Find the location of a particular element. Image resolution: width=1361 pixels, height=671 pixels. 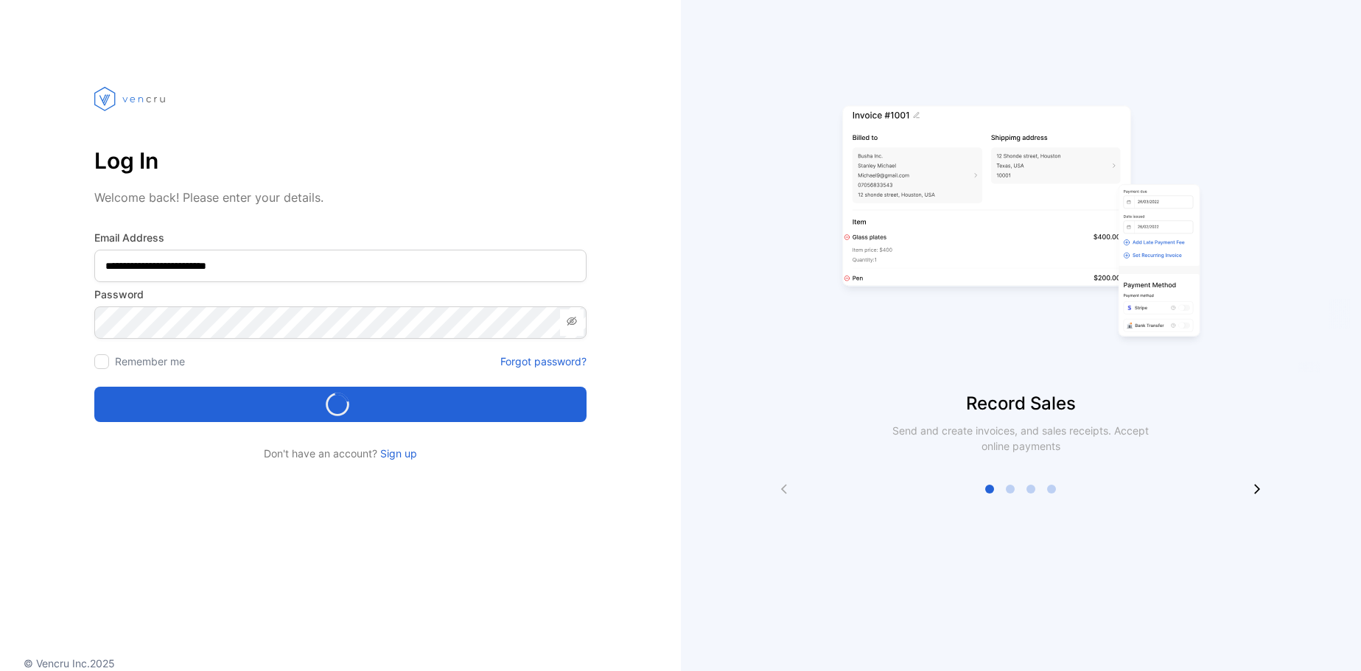

a: Forgot password? is located at coordinates (543, 361).